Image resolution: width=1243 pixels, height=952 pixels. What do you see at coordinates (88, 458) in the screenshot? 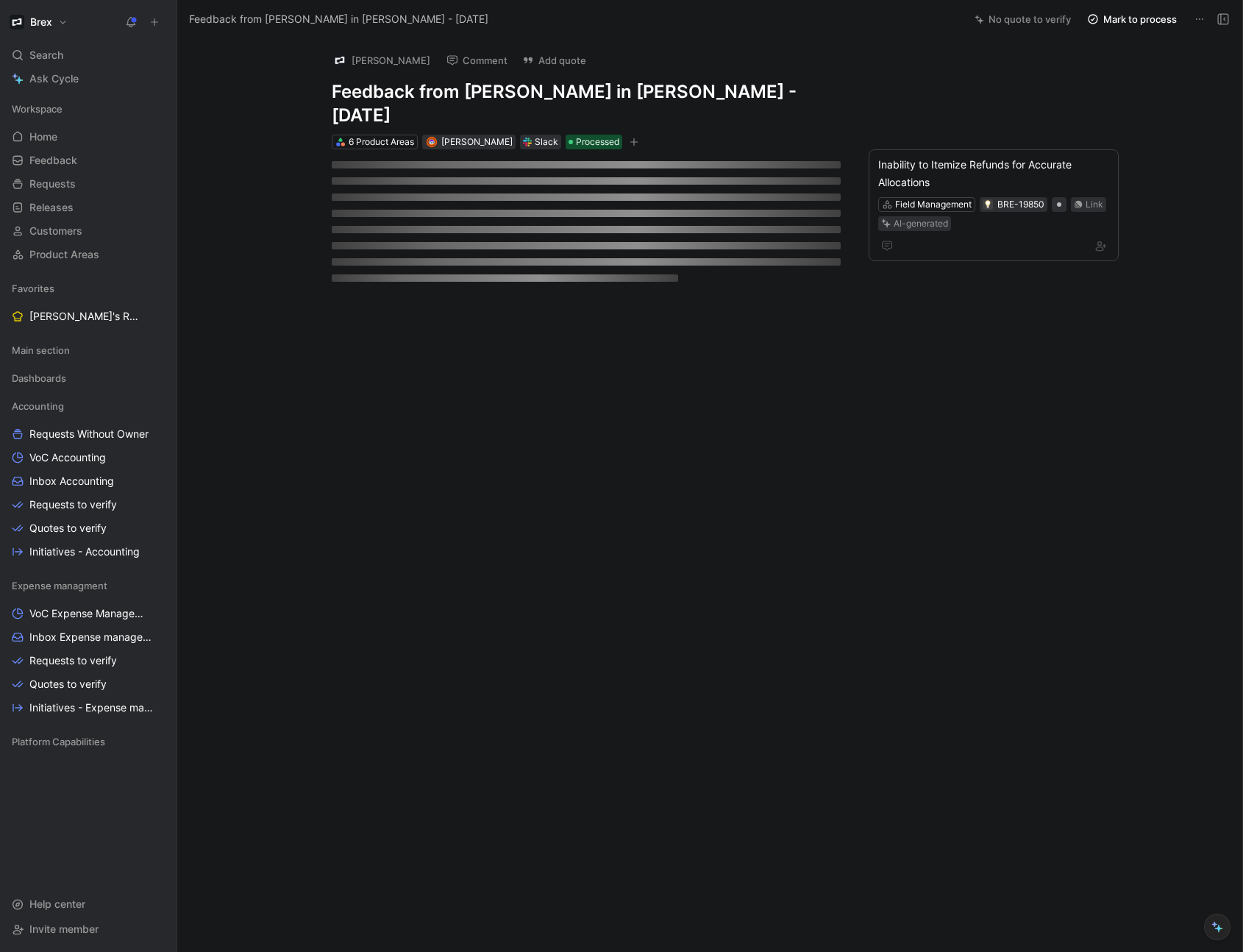
I see `a: VoC Accounting` at bounding box center [88, 458].